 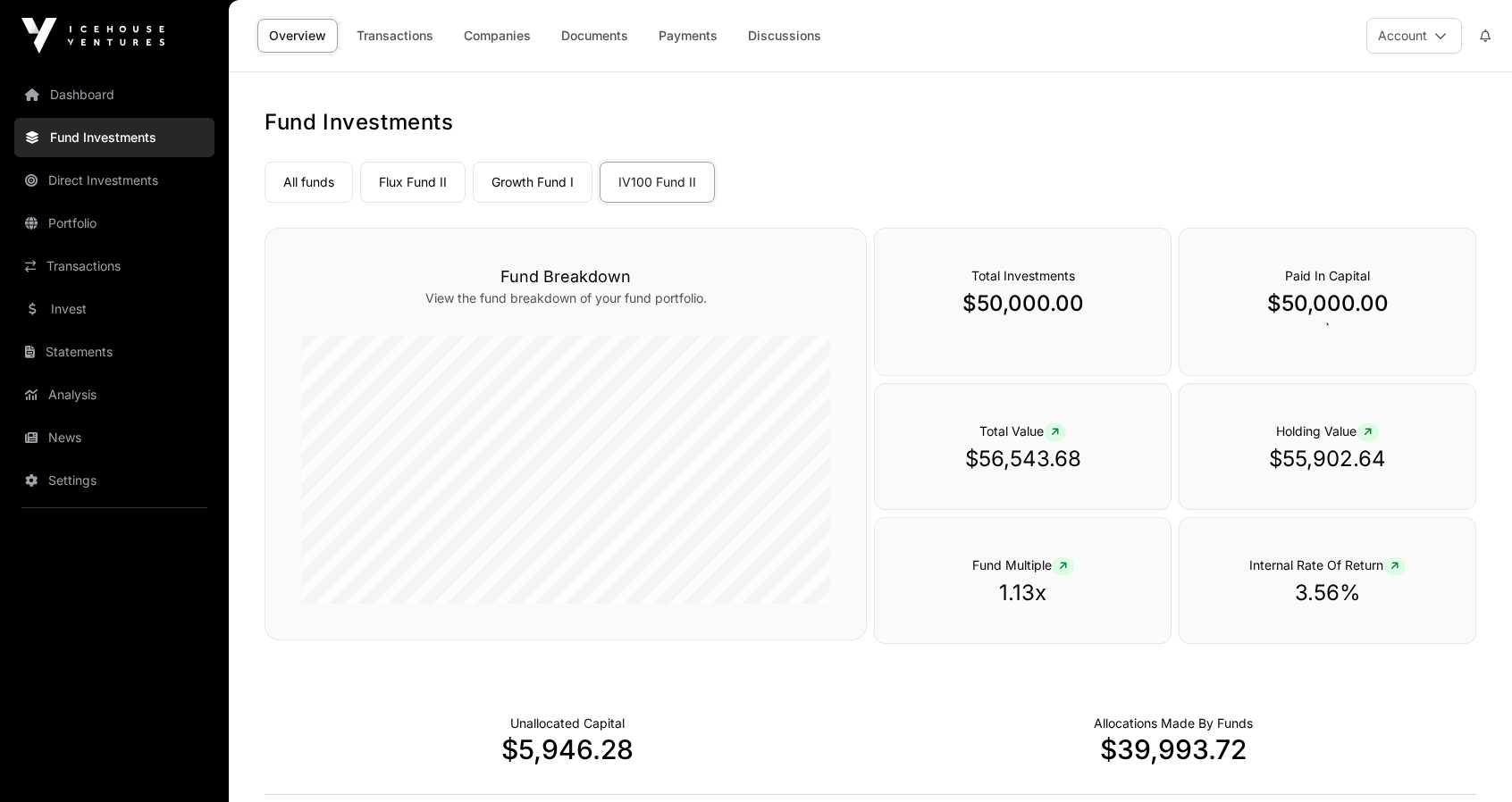 What do you see at coordinates (308, 182) in the screenshot?
I see `a: All funds` at bounding box center [308, 182].